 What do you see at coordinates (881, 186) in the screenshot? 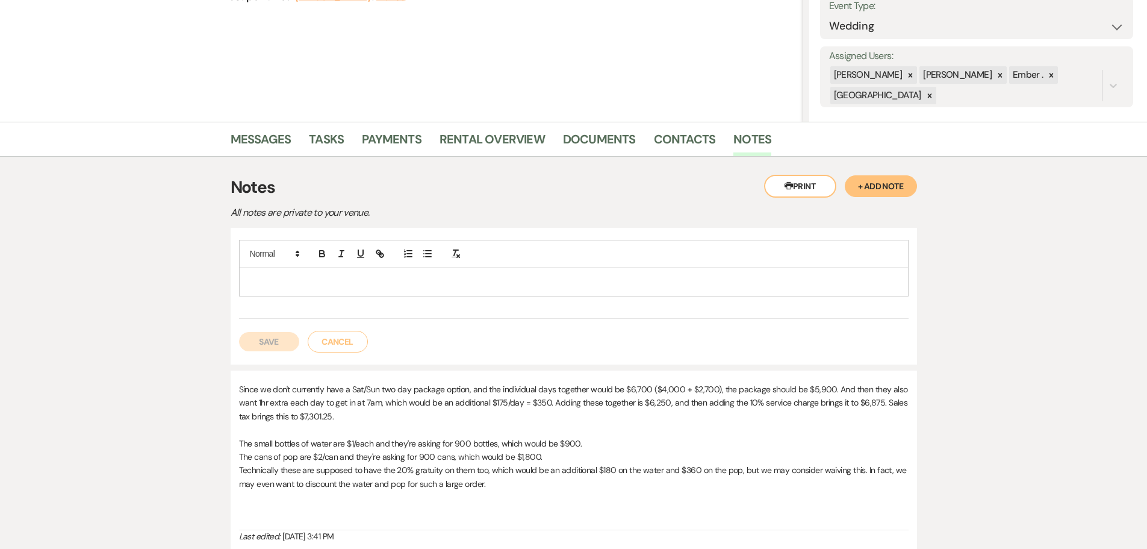
I see `button: + Add Note` at bounding box center [881, 186].